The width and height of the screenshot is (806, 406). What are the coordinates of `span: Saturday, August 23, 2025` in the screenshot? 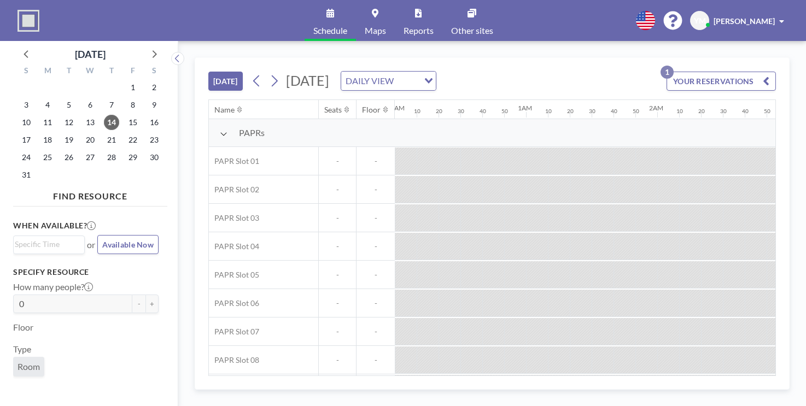 It's located at (154, 140).